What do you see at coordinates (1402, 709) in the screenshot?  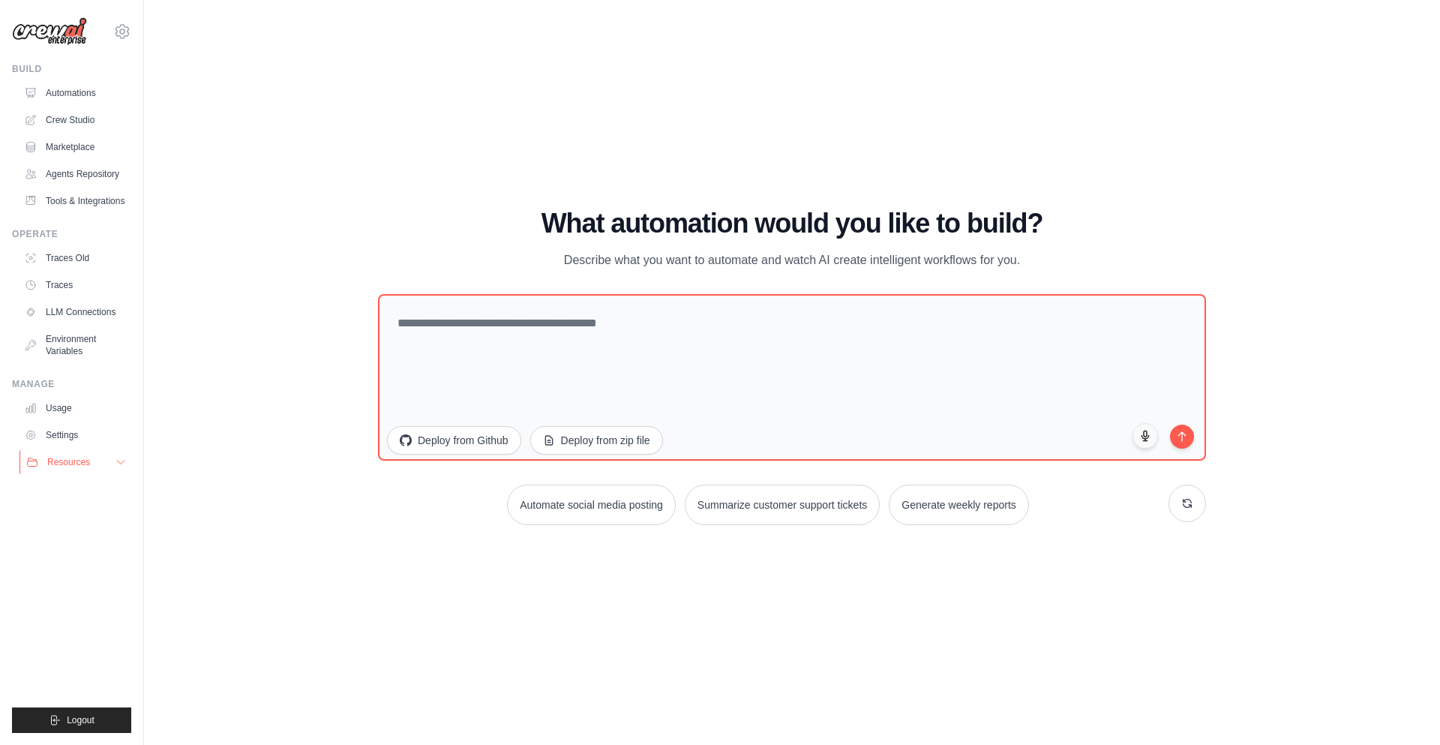 I see `div: Chat Widget` at bounding box center [1402, 709].